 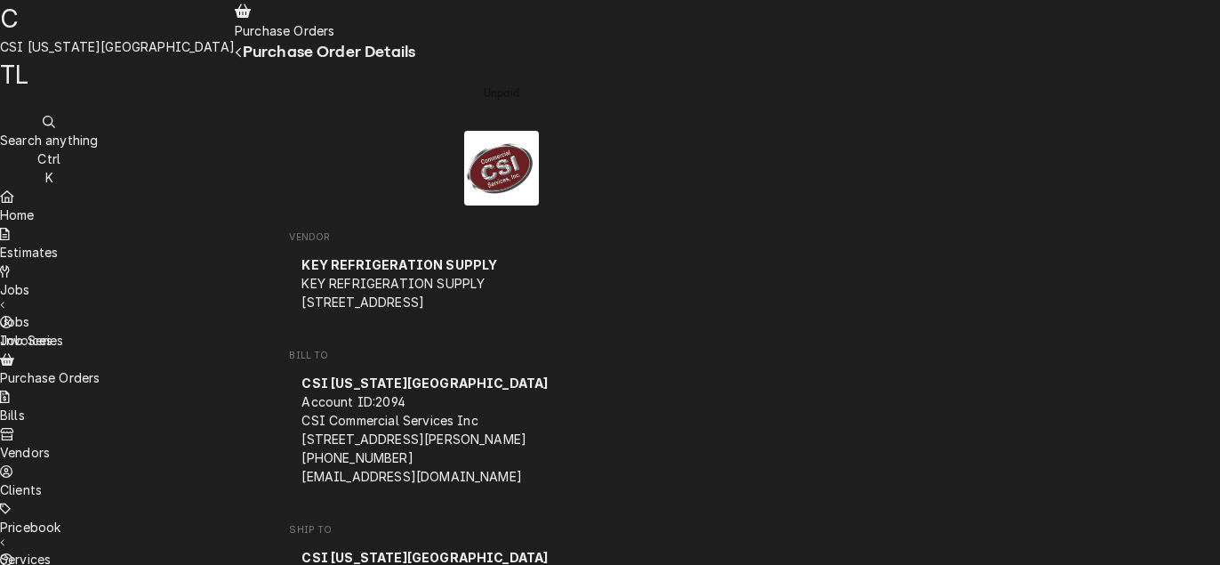 I want to click on div: Purchase Order Vendor, so click(x=501, y=278).